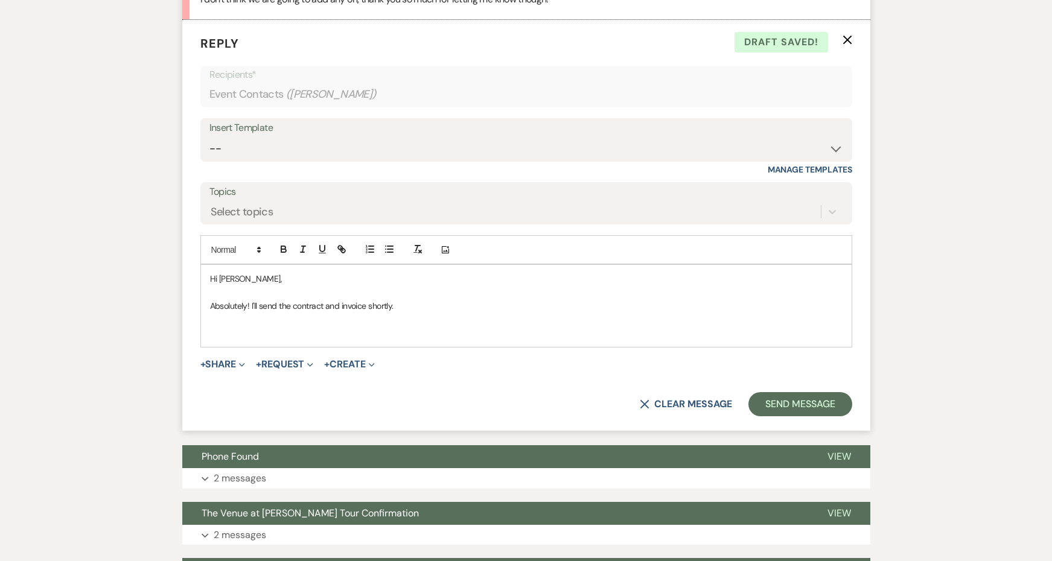  Describe the element at coordinates (242, 212) in the screenshot. I see `div: Select topics` at that location.